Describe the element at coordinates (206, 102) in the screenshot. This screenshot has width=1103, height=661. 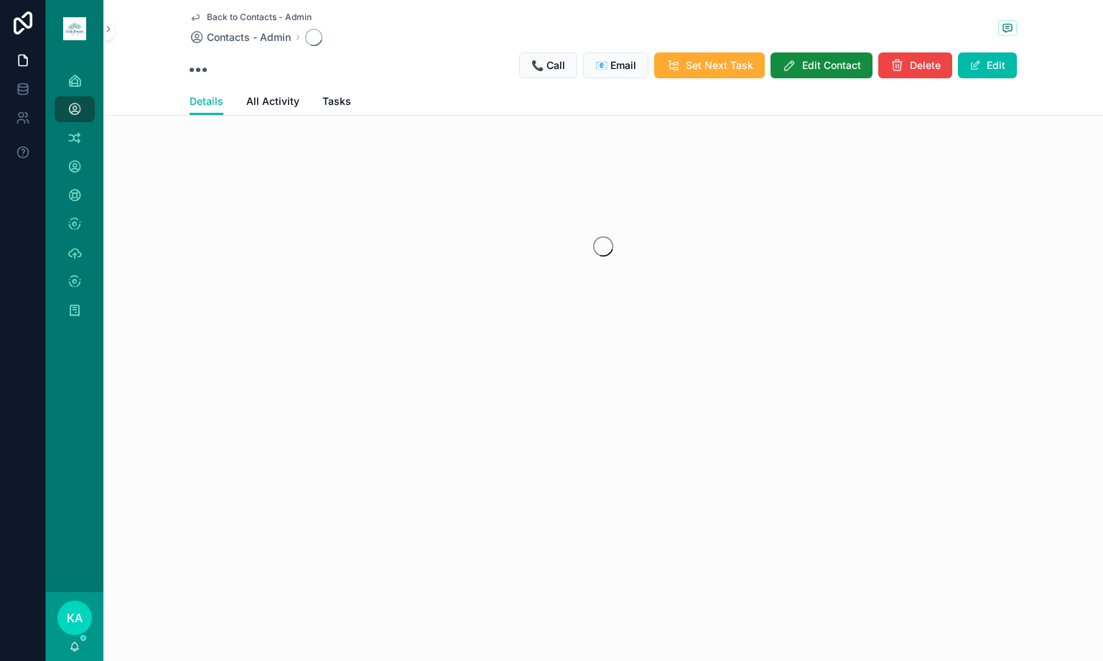
I see `a: Details` at that location.